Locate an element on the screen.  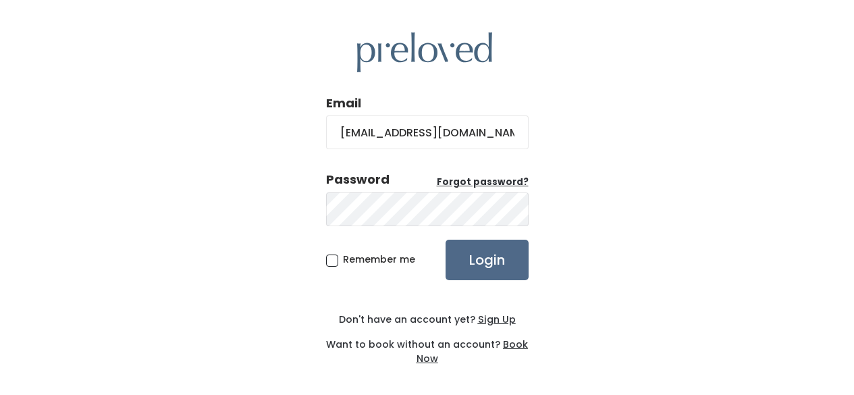
div: Password is located at coordinates (358, 180).